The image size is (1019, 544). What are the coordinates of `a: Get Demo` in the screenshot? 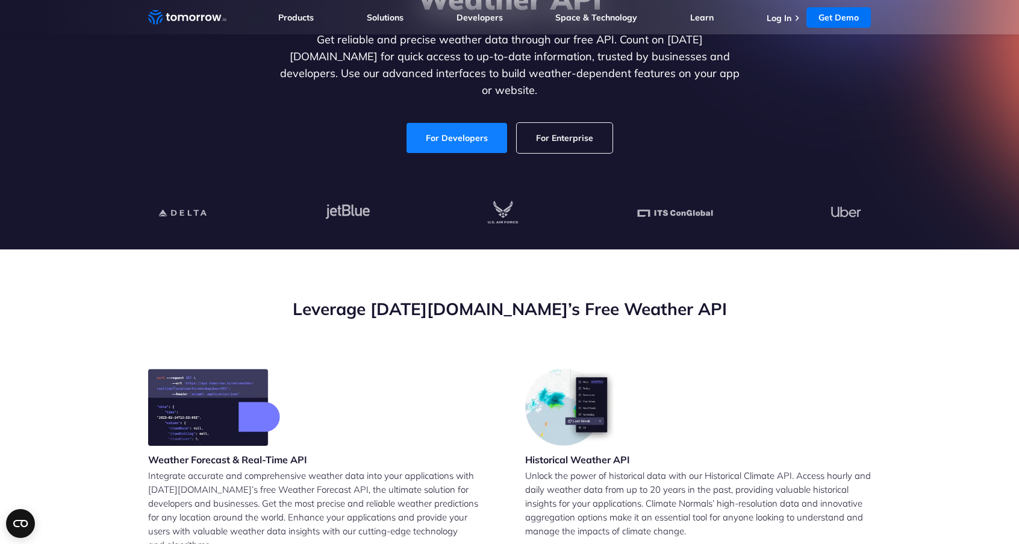 It's located at (839, 17).